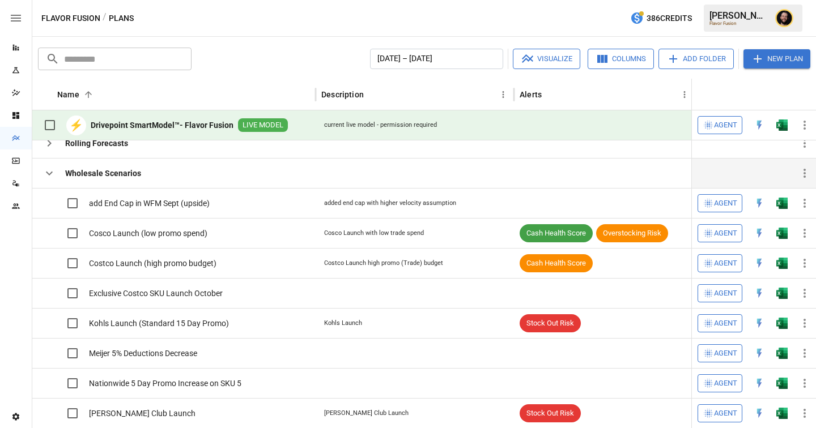 The image size is (816, 428). I want to click on div: added end cap with higher velocity assumption, so click(390, 203).